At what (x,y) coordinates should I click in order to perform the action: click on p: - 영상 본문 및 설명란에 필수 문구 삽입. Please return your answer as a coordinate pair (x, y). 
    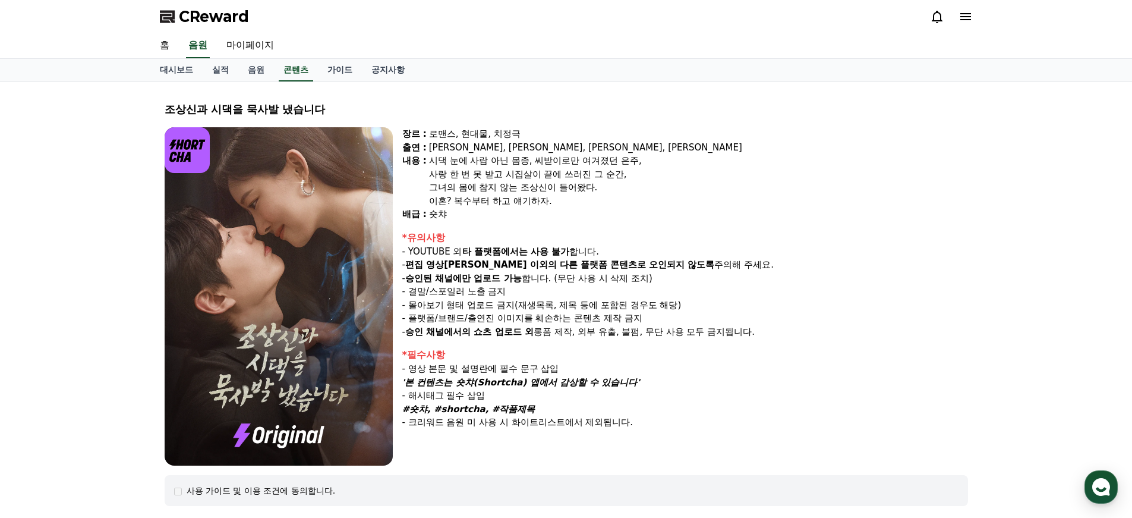
    Looking at the image, I should click on (685, 369).